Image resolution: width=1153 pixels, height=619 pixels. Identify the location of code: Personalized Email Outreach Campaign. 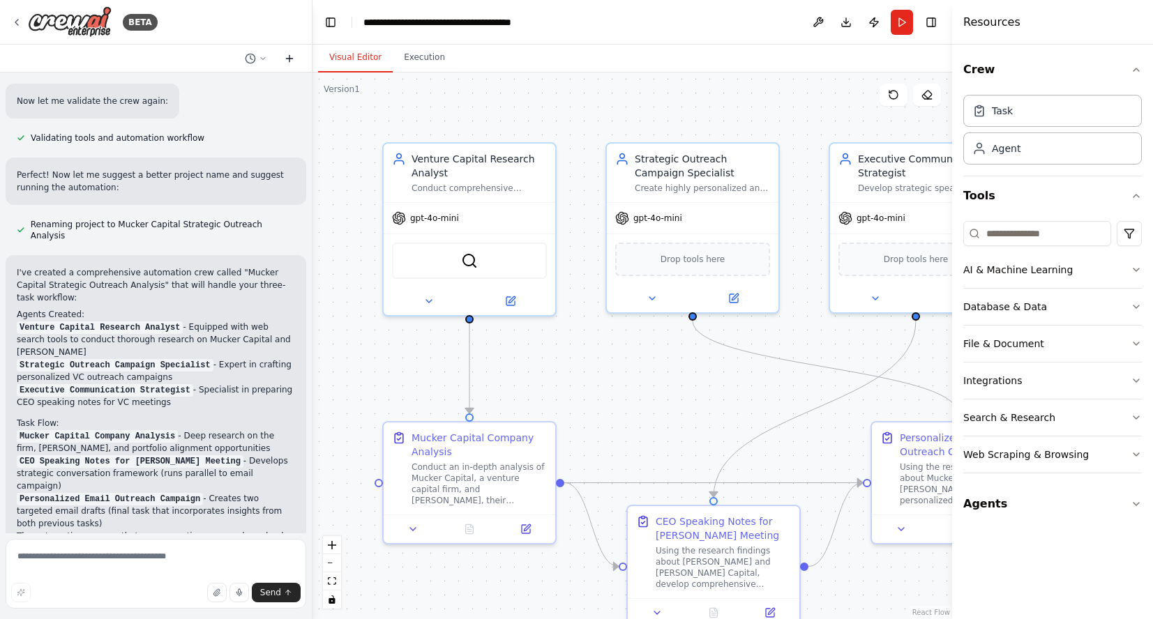
(109, 499).